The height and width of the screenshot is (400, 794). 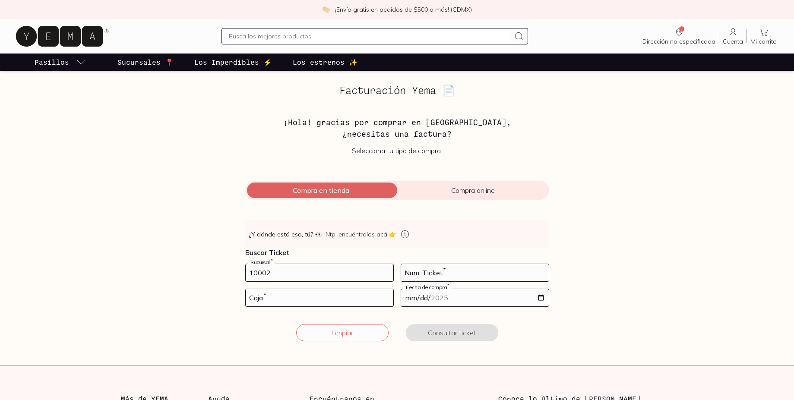 What do you see at coordinates (321, 190) in the screenshot?
I see `span: Compra en tienda` at bounding box center [321, 190].